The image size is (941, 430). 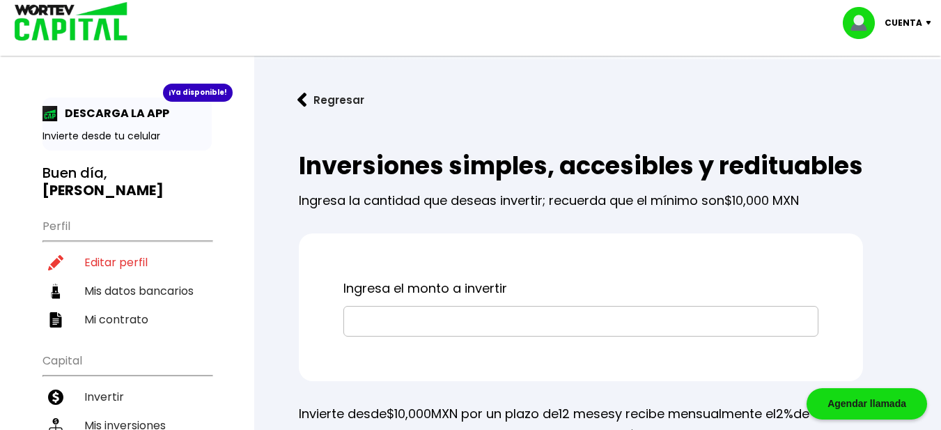 I want to click on li: Mis datos bancarios, so click(x=127, y=290).